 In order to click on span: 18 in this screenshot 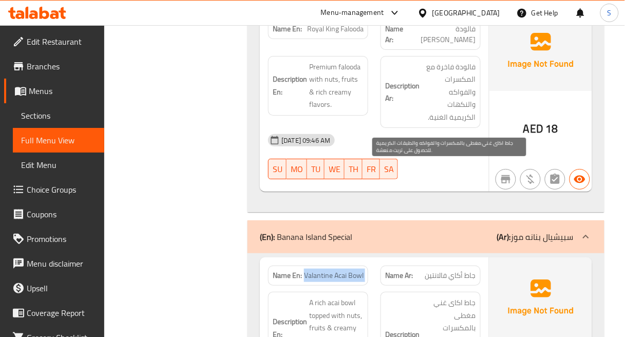, I will do `click(552, 128)`.